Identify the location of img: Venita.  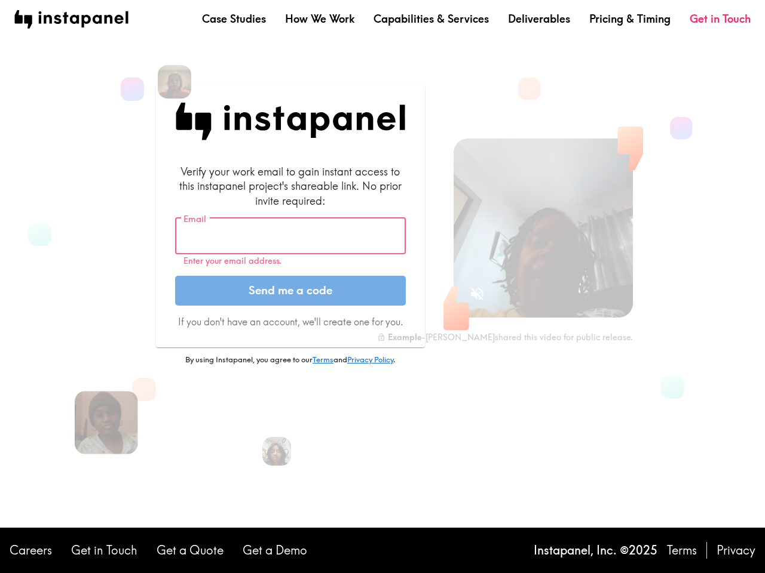
(106, 423).